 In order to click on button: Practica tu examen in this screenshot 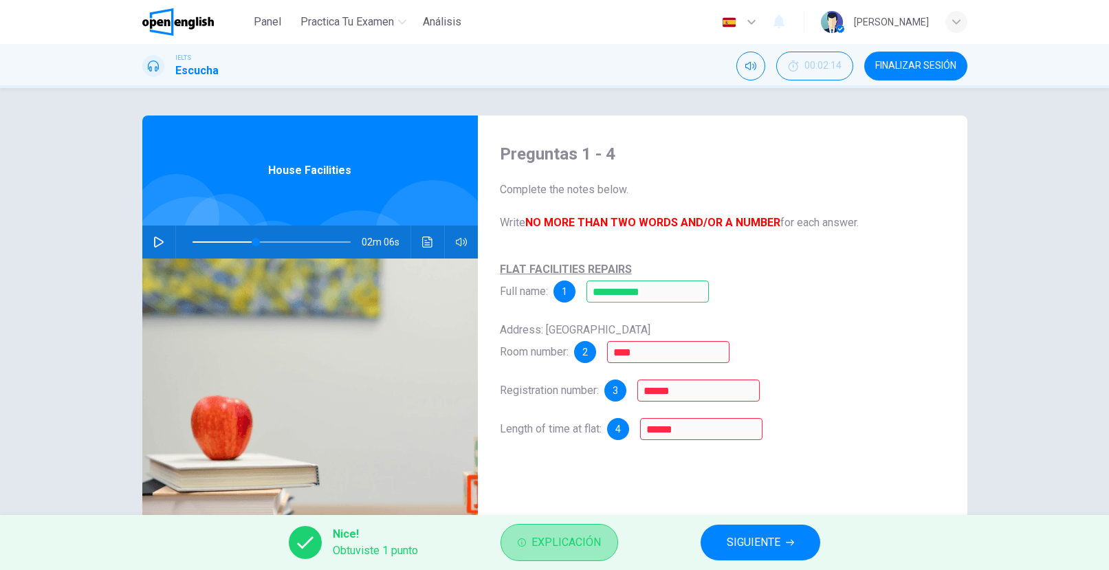, I will do `click(354, 22)`.